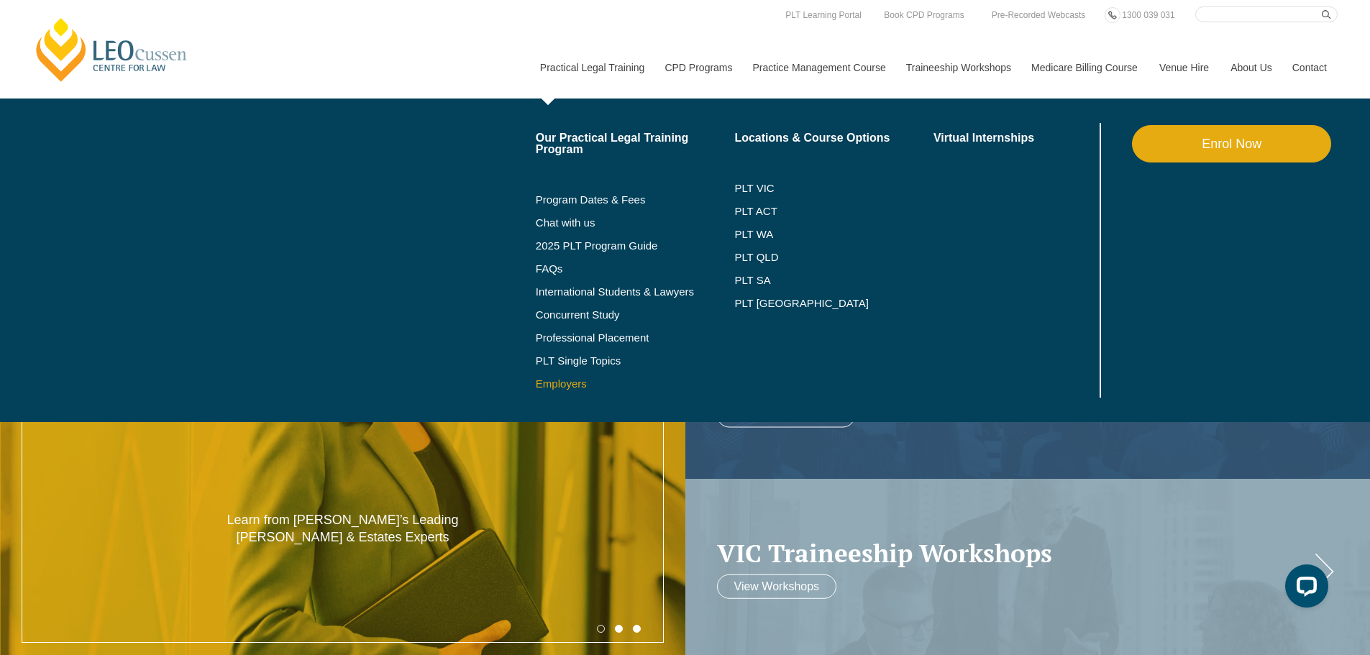 This screenshot has height=655, width=1370. Describe the element at coordinates (1013, 553) in the screenshot. I see `h2: VIC Traineeship Workshops` at that location.